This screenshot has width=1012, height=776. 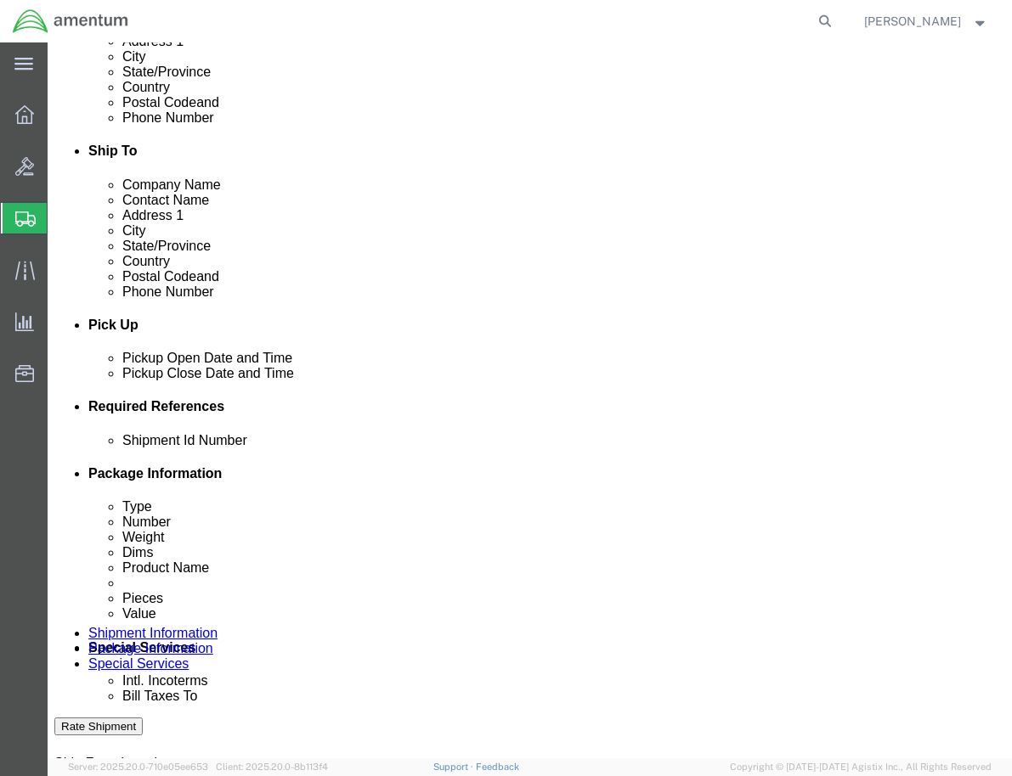 I want to click on span: Client: 2025.20.0-8b113f4, so click(x=272, y=767).